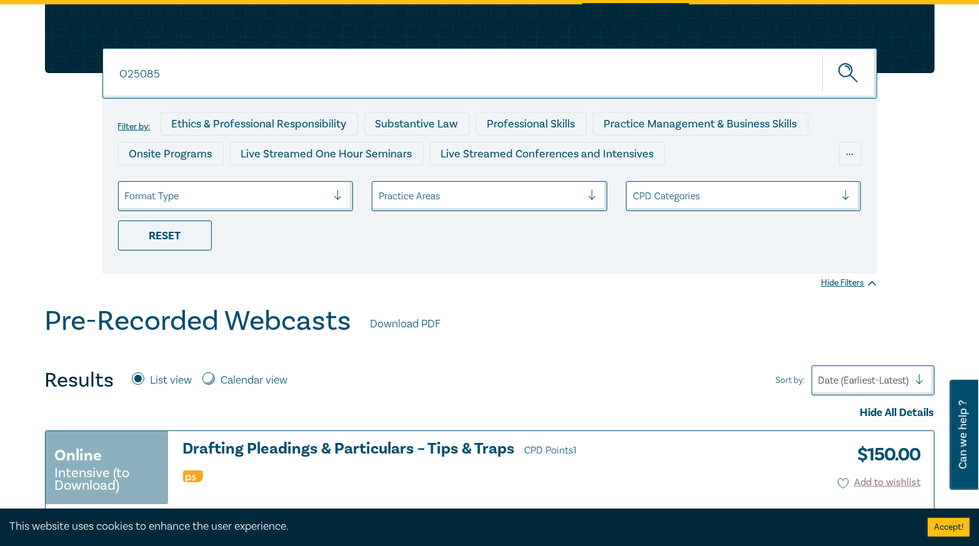 The height and width of the screenshot is (546, 979). I want to click on a: Download PDF, so click(405, 324).